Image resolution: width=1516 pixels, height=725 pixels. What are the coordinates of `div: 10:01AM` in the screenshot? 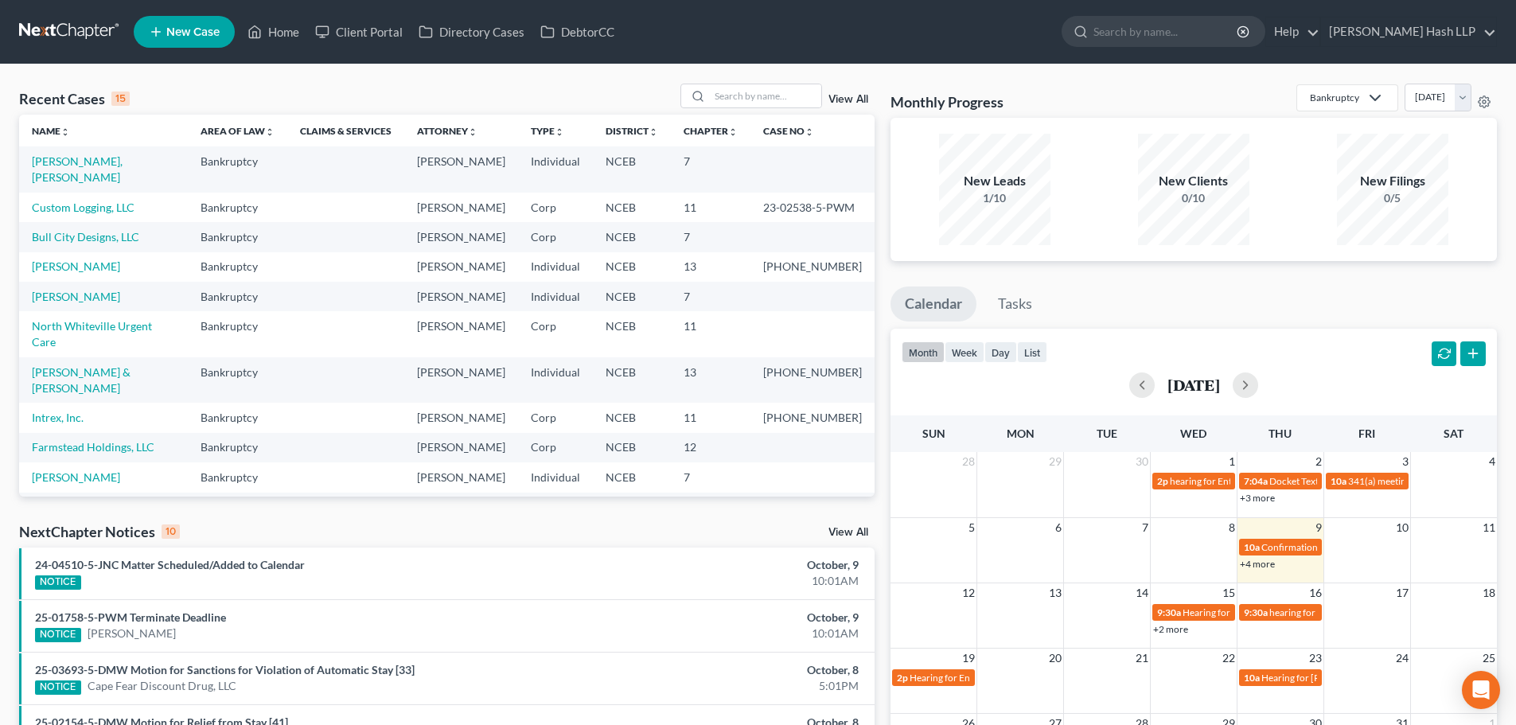 It's located at (727, 581).